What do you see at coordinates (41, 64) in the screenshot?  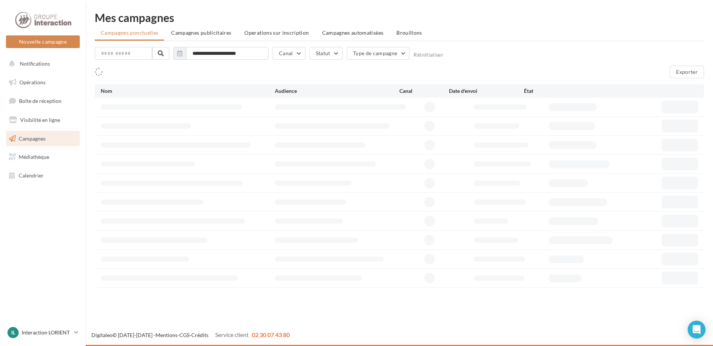 I see `button: Notifications` at bounding box center [41, 64].